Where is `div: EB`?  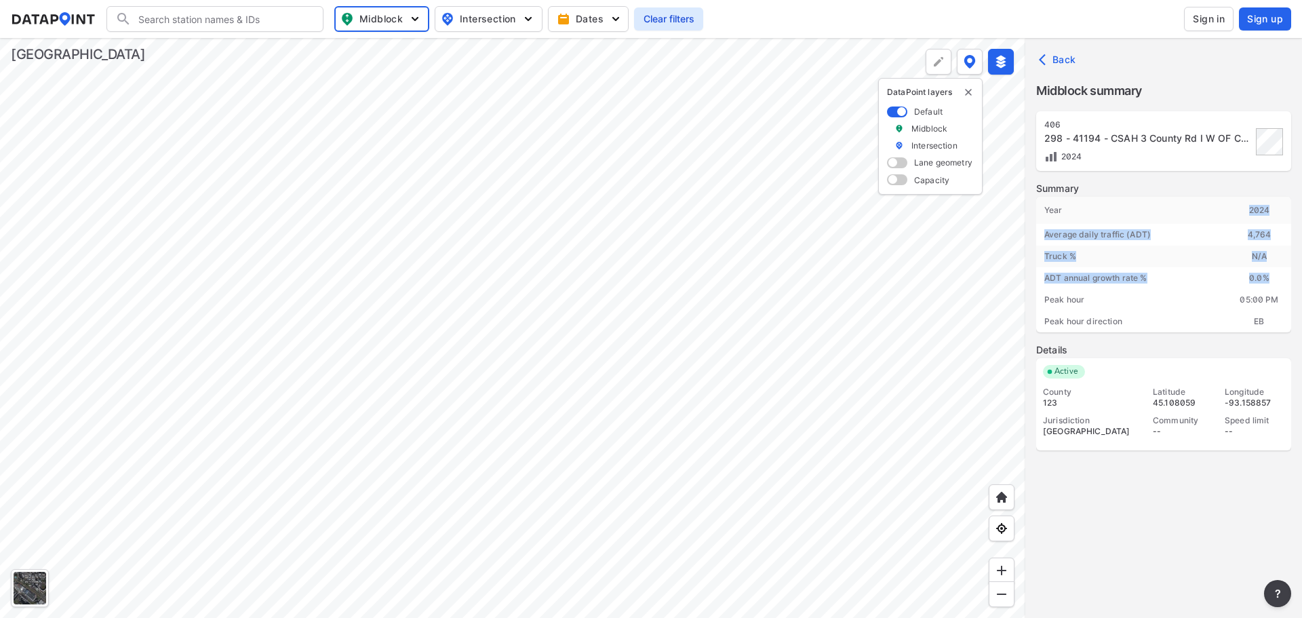 div: EB is located at coordinates (1259, 321).